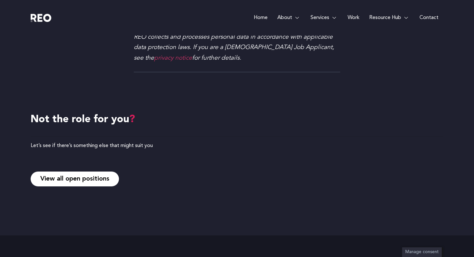 The image size is (474, 257). Describe the element at coordinates (422, 252) in the screenshot. I see `span: Manage consent` at that location.